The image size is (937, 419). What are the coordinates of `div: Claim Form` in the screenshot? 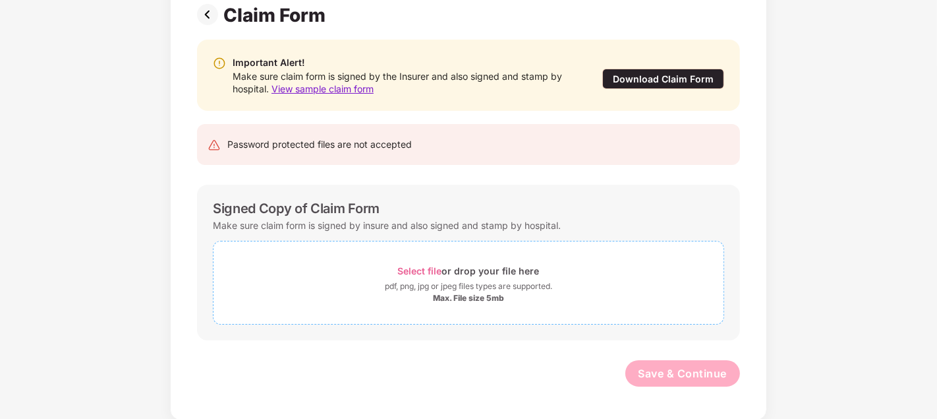 It's located at (277, 15).